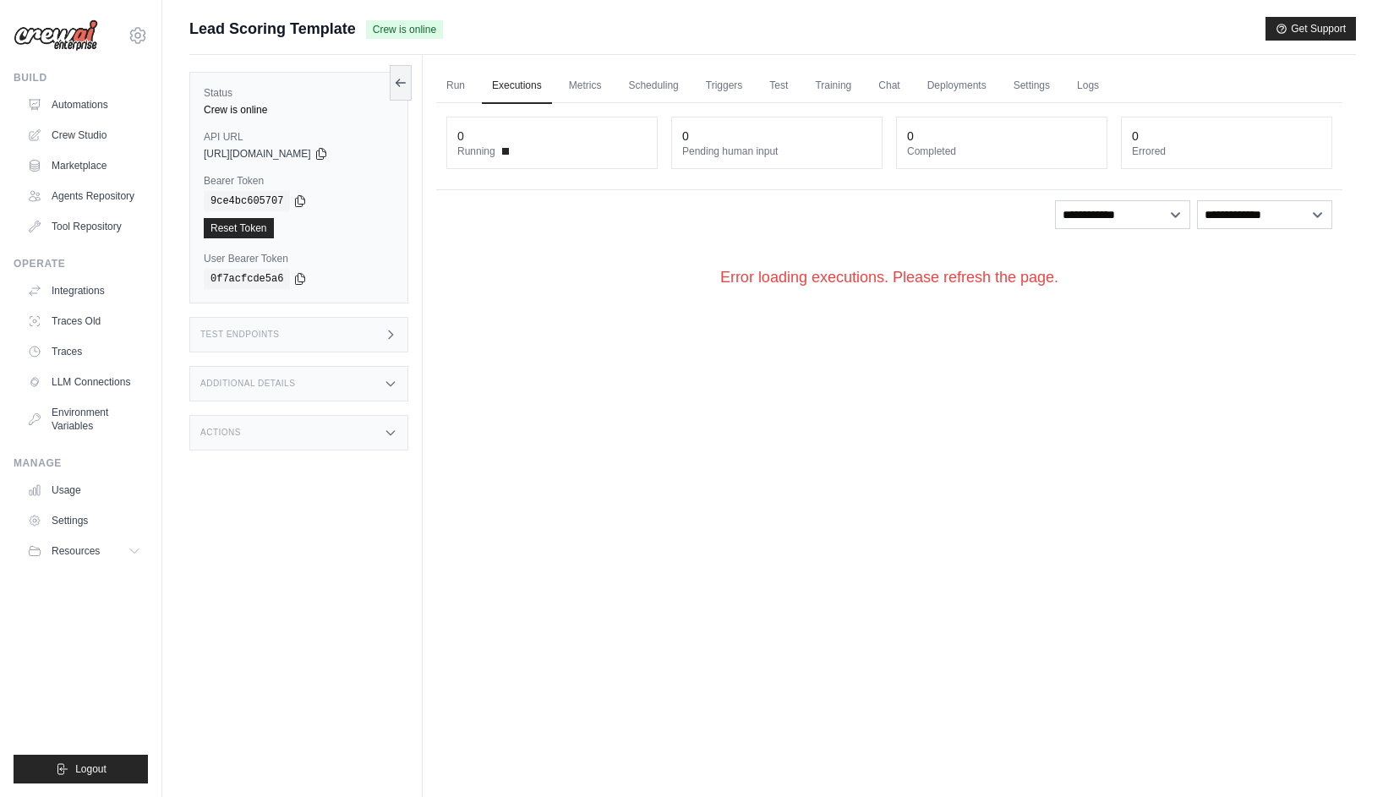  What do you see at coordinates (455, 86) in the screenshot?
I see `a: Run` at bounding box center [455, 86].